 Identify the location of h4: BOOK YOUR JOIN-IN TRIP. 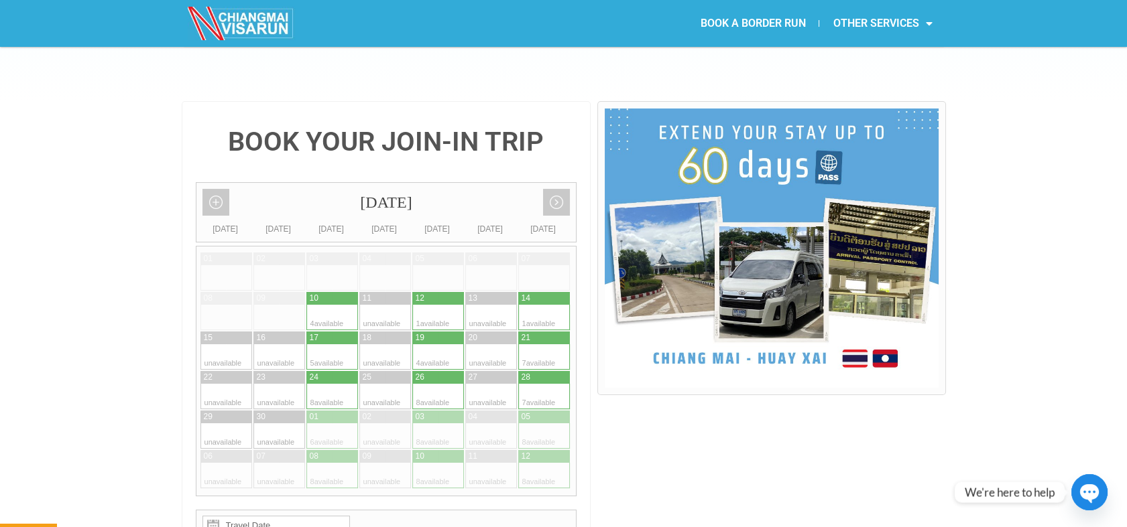
(386, 142).